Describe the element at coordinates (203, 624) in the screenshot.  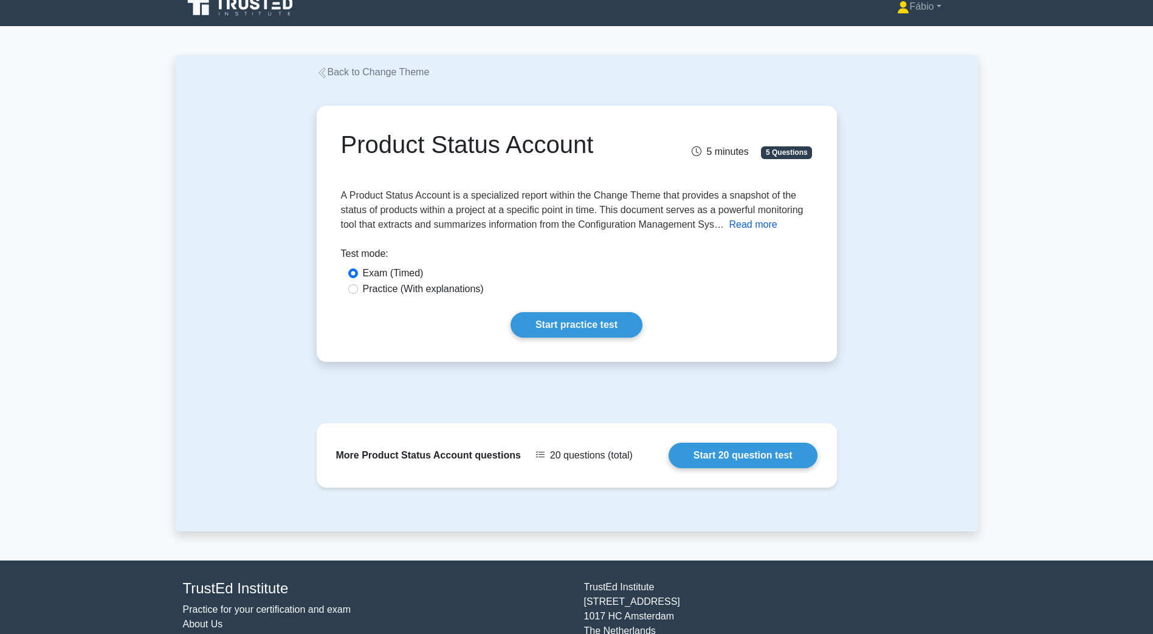
I see `a: About Us` at that location.